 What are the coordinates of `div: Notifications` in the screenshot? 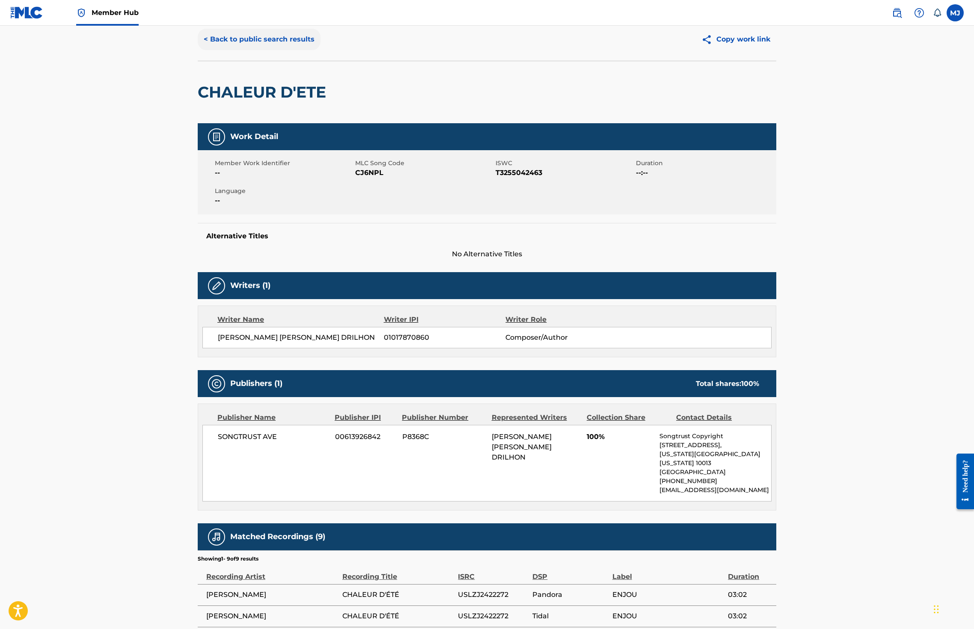 It's located at (937, 13).